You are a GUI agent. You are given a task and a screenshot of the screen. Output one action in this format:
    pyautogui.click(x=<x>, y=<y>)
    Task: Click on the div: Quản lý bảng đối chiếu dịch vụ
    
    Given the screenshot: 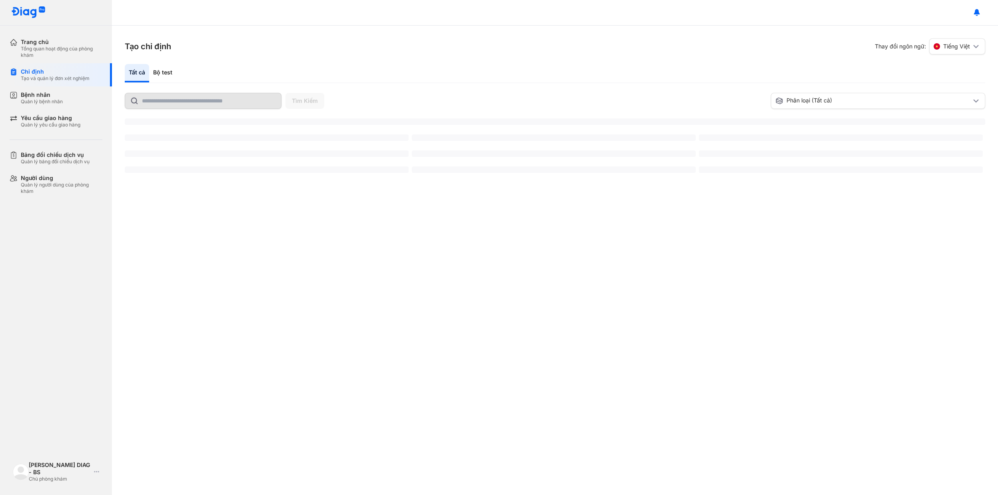 What is the action you would take?
    pyautogui.click(x=55, y=162)
    